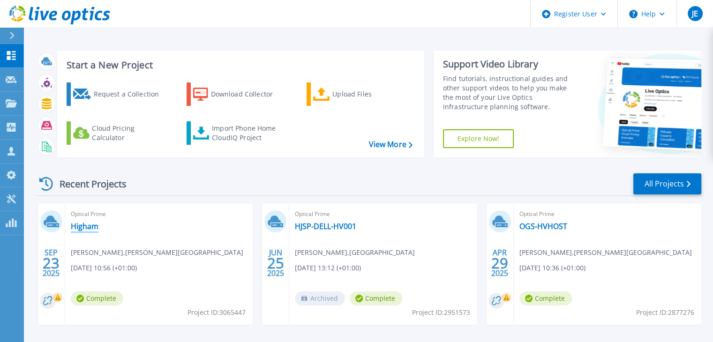 The width and height of the screenshot is (713, 342). What do you see at coordinates (131, 94) in the screenshot?
I see `div: Request a Collection` at bounding box center [131, 94].